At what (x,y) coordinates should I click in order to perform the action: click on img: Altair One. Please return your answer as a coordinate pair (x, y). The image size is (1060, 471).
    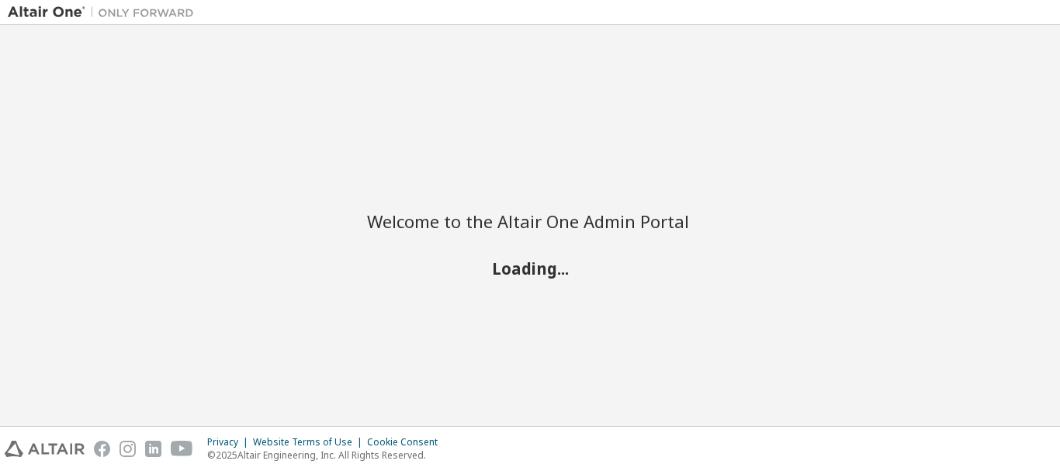
    Looking at the image, I should click on (105, 12).